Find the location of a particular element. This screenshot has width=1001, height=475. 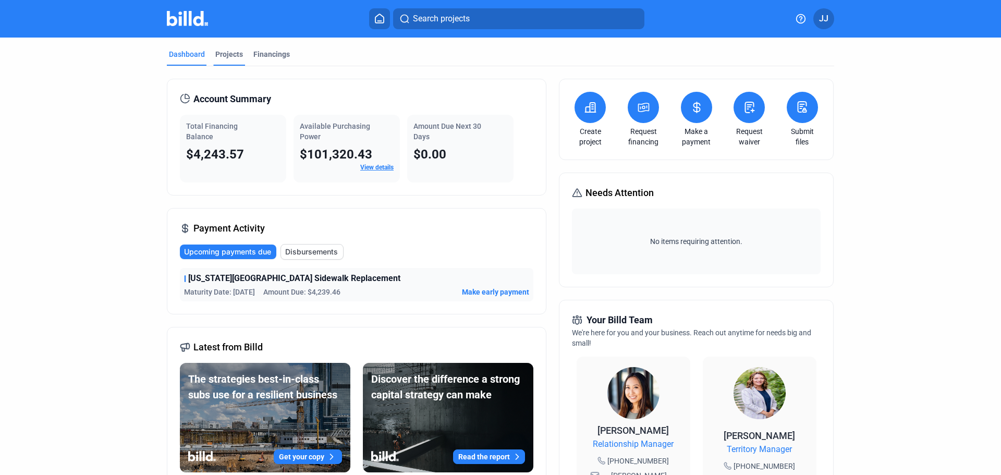

span: Make early payment is located at coordinates (495, 292).